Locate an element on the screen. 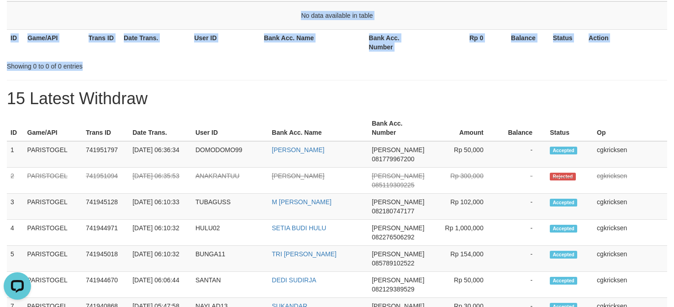 This screenshot has height=307, width=674. td: 3 is located at coordinates (15, 207).